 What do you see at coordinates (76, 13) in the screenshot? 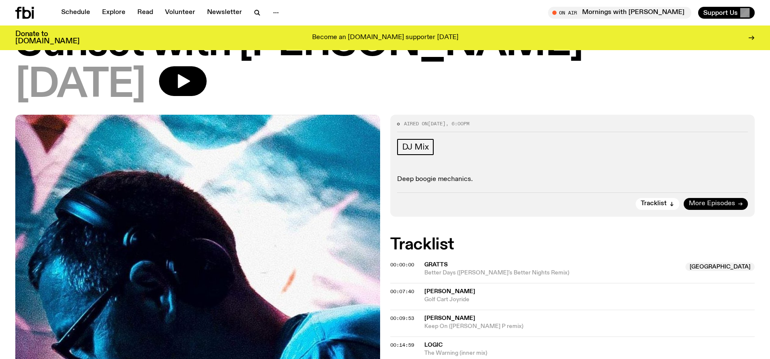
I see `a: Schedule` at bounding box center [76, 13].